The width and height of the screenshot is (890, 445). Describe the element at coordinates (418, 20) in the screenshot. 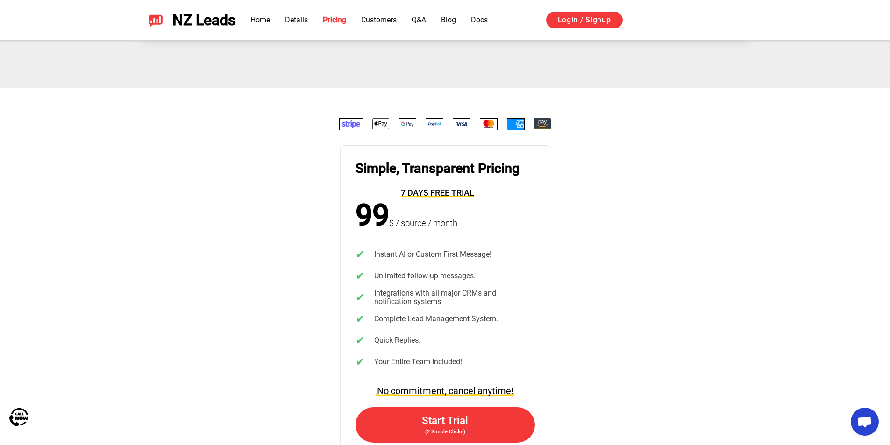

I see `a: Q&A` at that location.